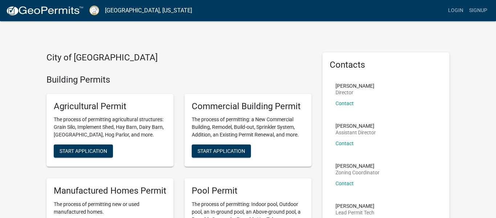 This screenshot has width=496, height=218. I want to click on p: The process of permitting: a New Commercial Building, Remodel, Build-out, Sprinkler System, Addit..., so click(248, 127).